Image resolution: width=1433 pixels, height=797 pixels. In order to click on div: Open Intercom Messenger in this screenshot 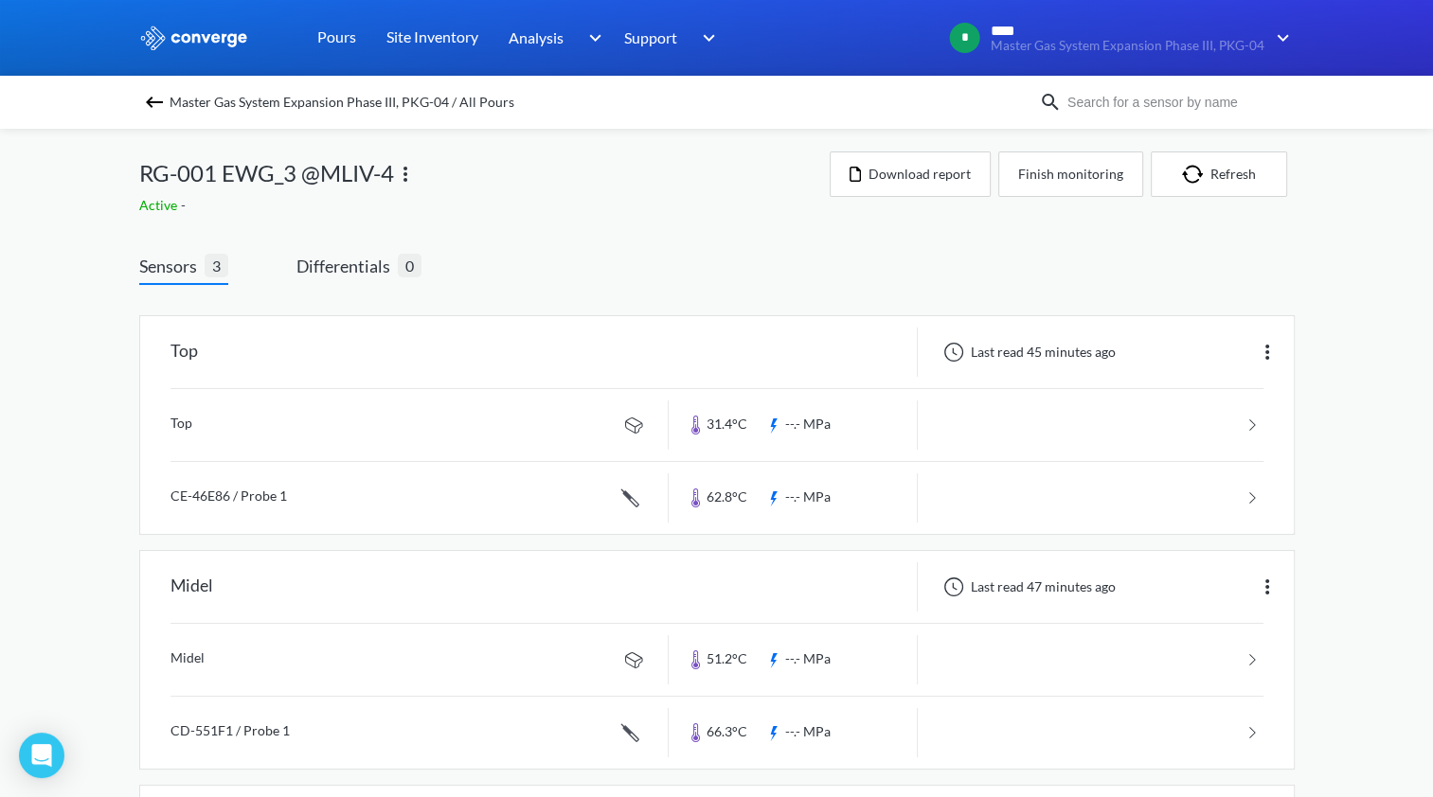, I will do `click(42, 756)`.